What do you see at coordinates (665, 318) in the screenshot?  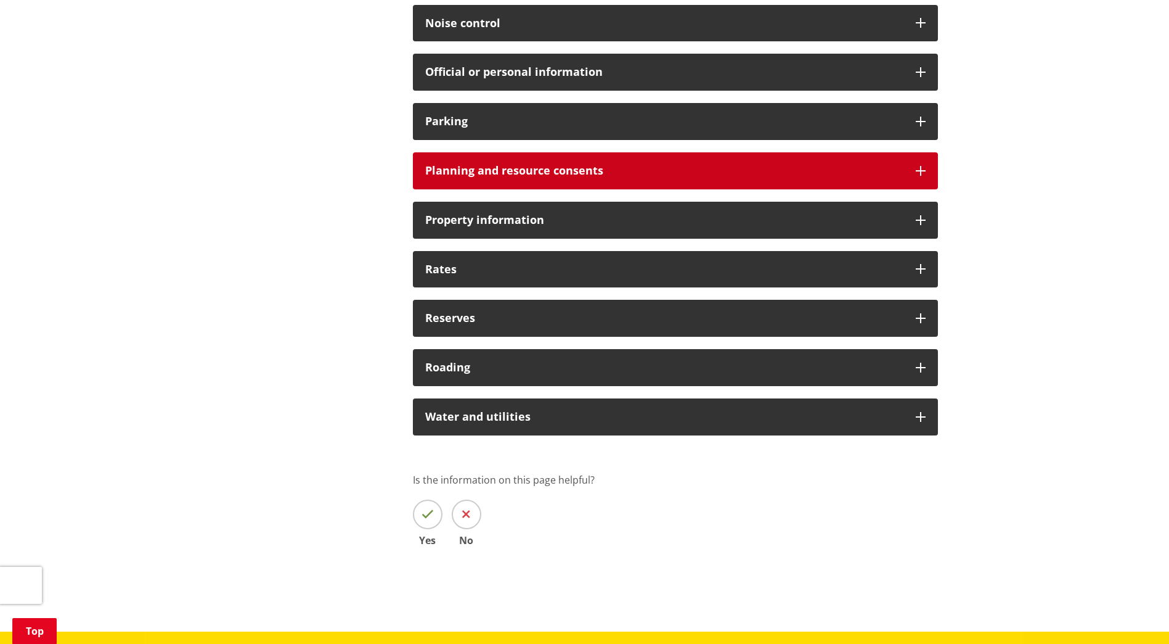 I see `h3: Reserves` at bounding box center [665, 318].